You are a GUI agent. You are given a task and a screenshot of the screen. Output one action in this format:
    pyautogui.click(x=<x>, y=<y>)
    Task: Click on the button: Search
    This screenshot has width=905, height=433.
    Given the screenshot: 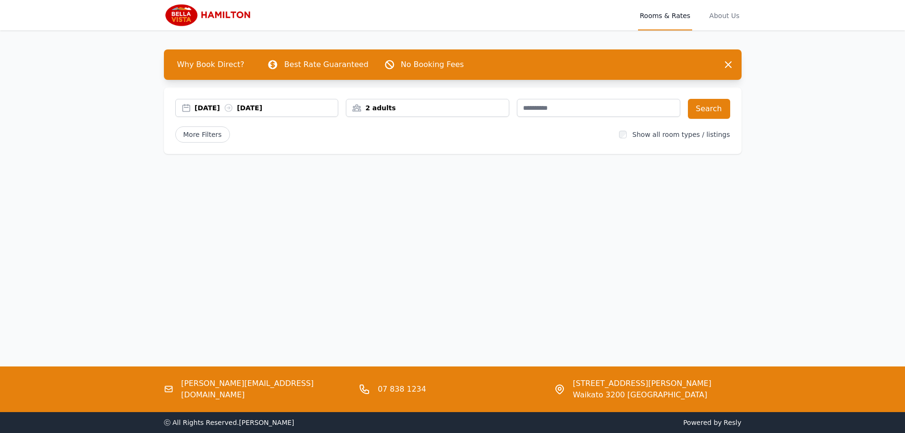 What is the action you would take?
    pyautogui.click(x=709, y=109)
    